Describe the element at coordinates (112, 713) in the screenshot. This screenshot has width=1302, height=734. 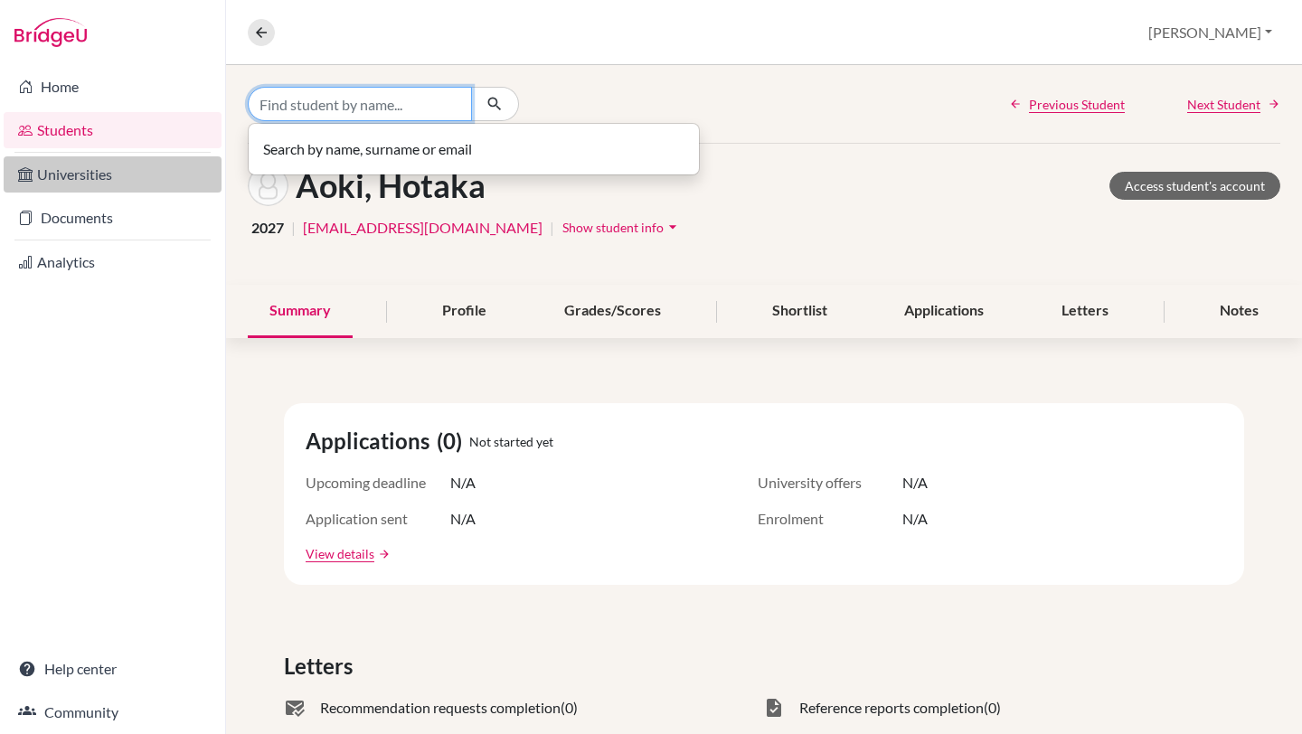
I see `a: Community` at that location.